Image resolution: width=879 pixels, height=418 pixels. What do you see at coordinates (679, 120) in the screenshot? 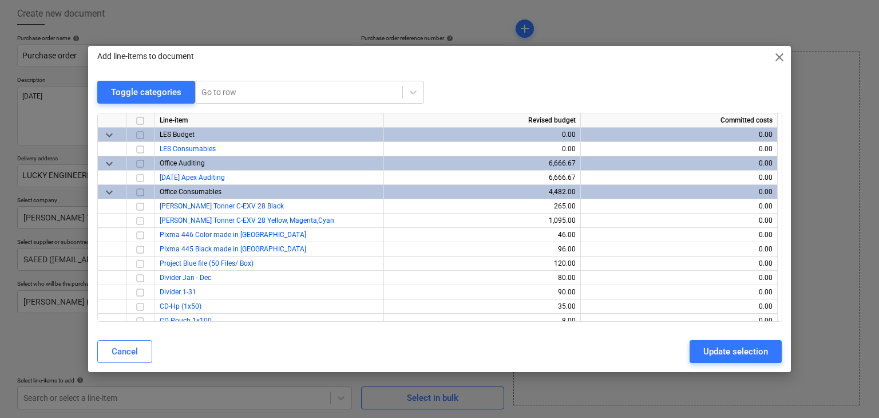
I see `div: Committed costs` at bounding box center [679, 120].